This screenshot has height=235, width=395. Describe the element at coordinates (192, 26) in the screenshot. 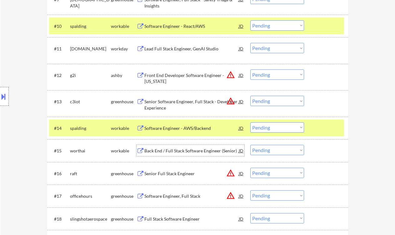

I see `div: Software Engineer - React/AWS` at that location.